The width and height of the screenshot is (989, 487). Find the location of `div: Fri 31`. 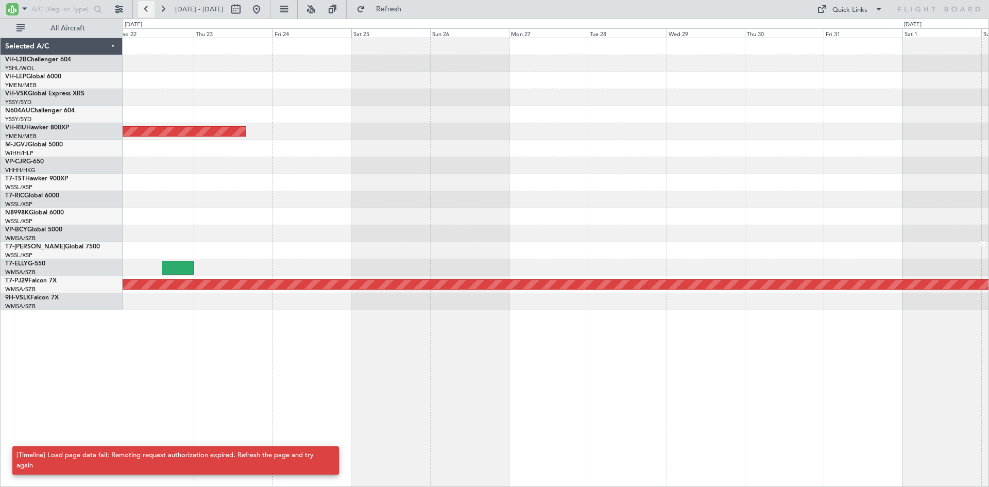

div: Fri 31 is located at coordinates (863, 33).